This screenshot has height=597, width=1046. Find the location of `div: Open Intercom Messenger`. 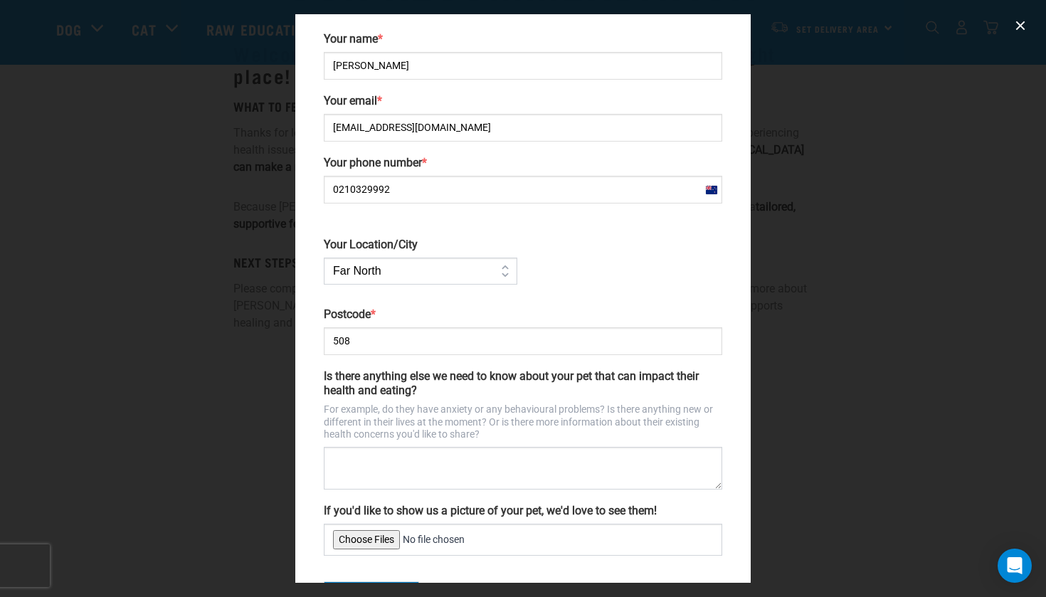

div: Open Intercom Messenger is located at coordinates (1015, 566).